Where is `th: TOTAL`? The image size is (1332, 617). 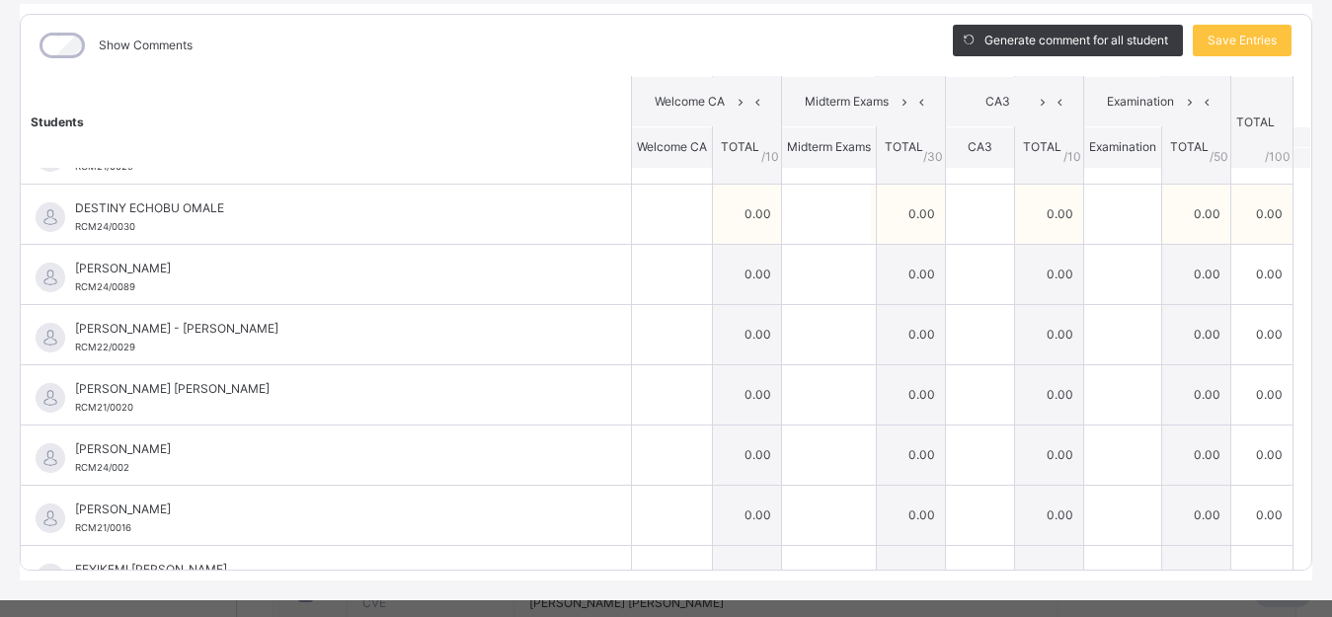
th: TOTAL is located at coordinates (1261, 121).